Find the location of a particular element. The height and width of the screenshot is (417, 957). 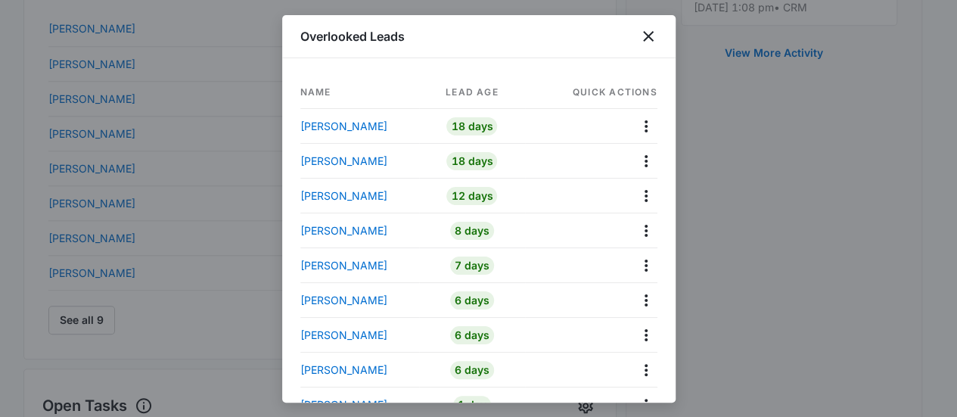

div: 8 Days is located at coordinates (472, 231).